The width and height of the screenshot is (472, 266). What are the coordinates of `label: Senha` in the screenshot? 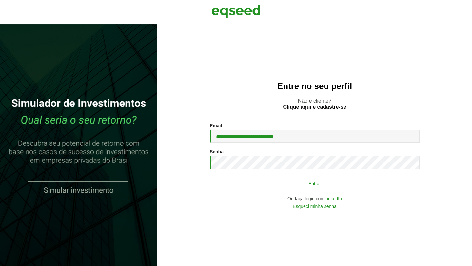 It's located at (216, 152).